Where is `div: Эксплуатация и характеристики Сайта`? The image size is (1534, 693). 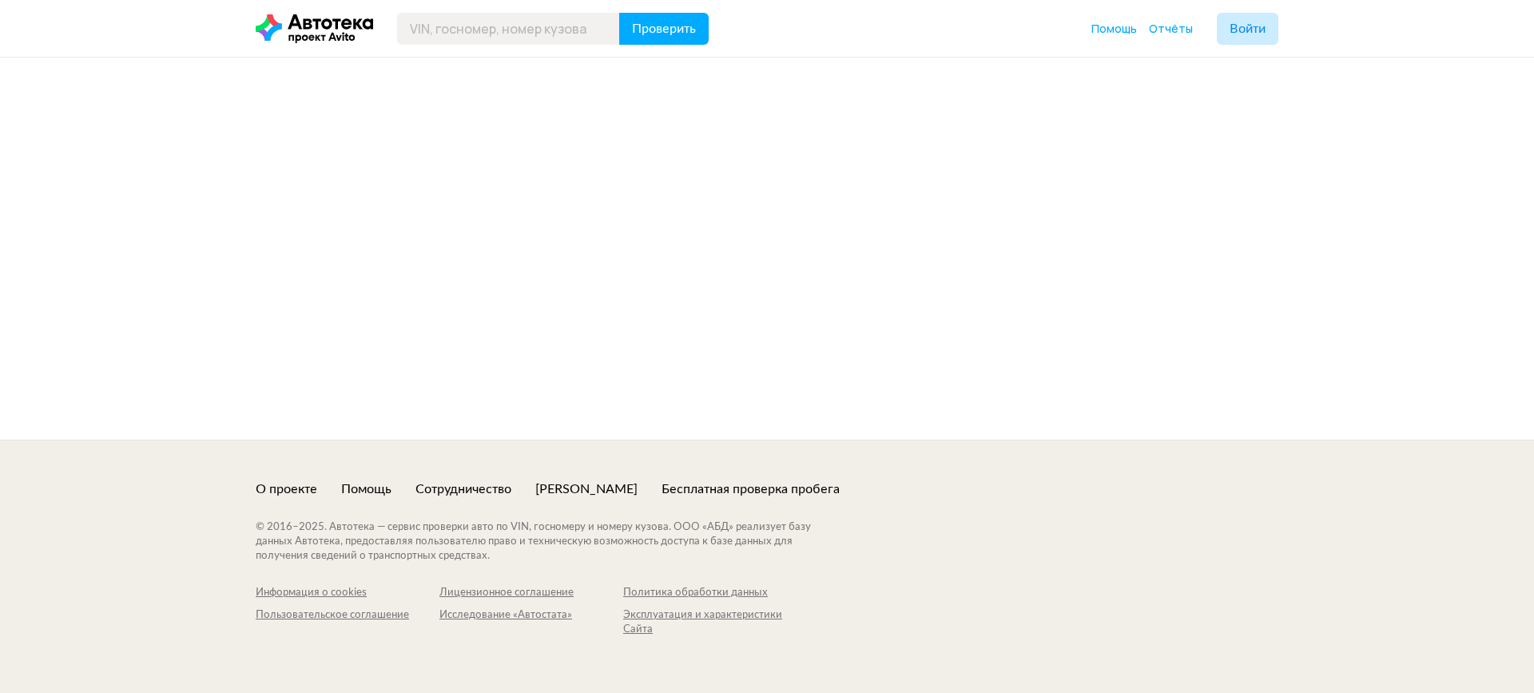
div: Эксплуатация и характеристики Сайта is located at coordinates (715, 623).